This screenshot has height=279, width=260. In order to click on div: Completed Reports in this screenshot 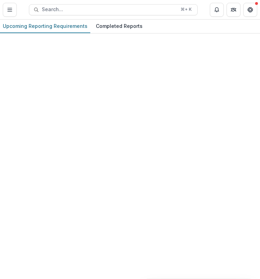, I will do `click(119, 26)`.